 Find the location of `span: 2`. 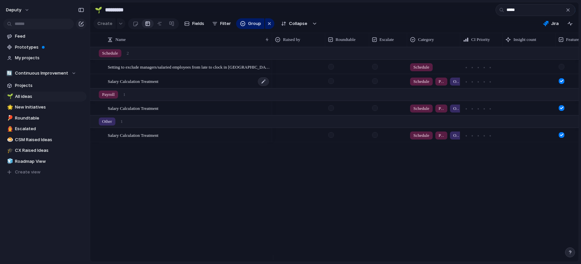

span: 2 is located at coordinates (128, 53).